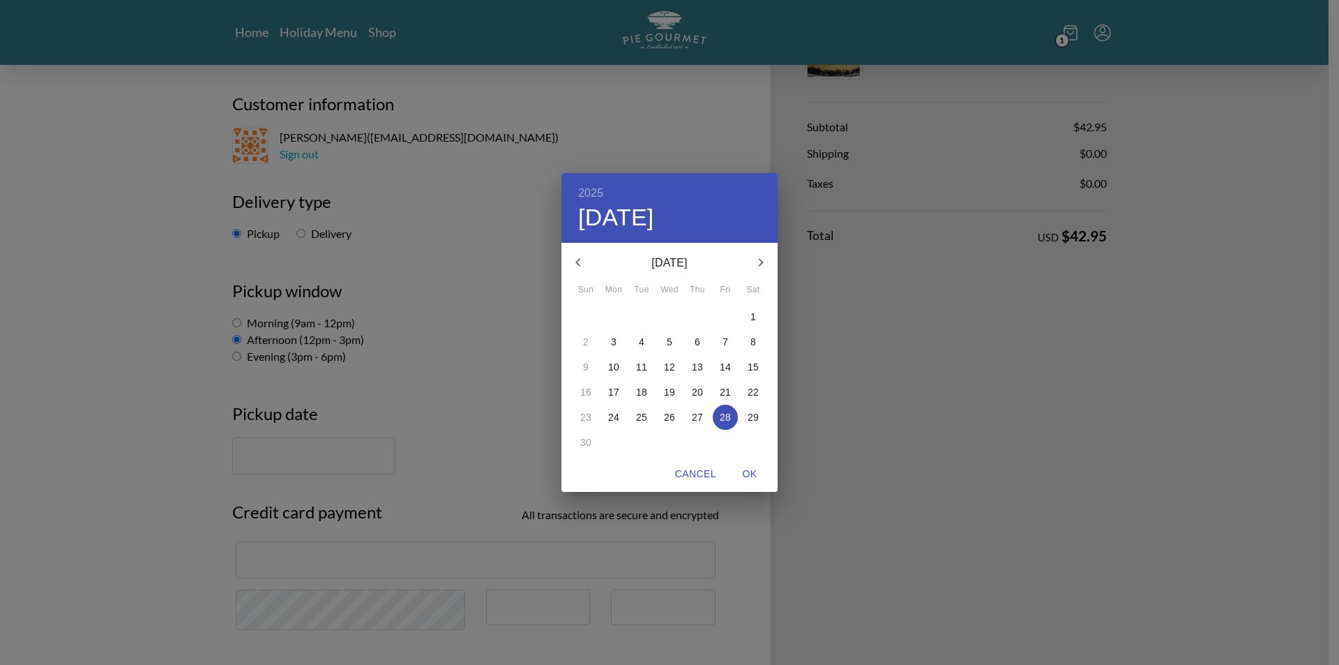 This screenshot has width=1339, height=665. Describe the element at coordinates (669, 342) in the screenshot. I see `button: 5` at that location.